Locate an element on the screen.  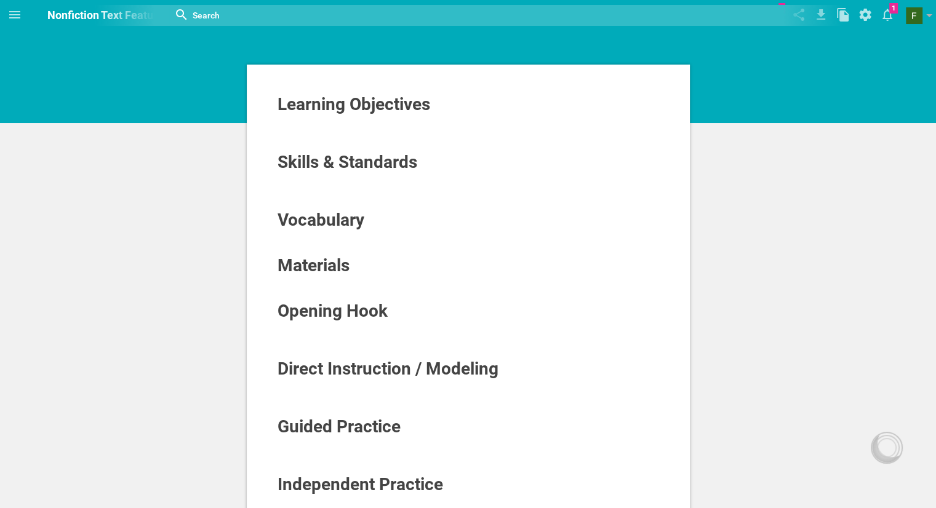
span: Opening Hook is located at coordinates (332, 311).